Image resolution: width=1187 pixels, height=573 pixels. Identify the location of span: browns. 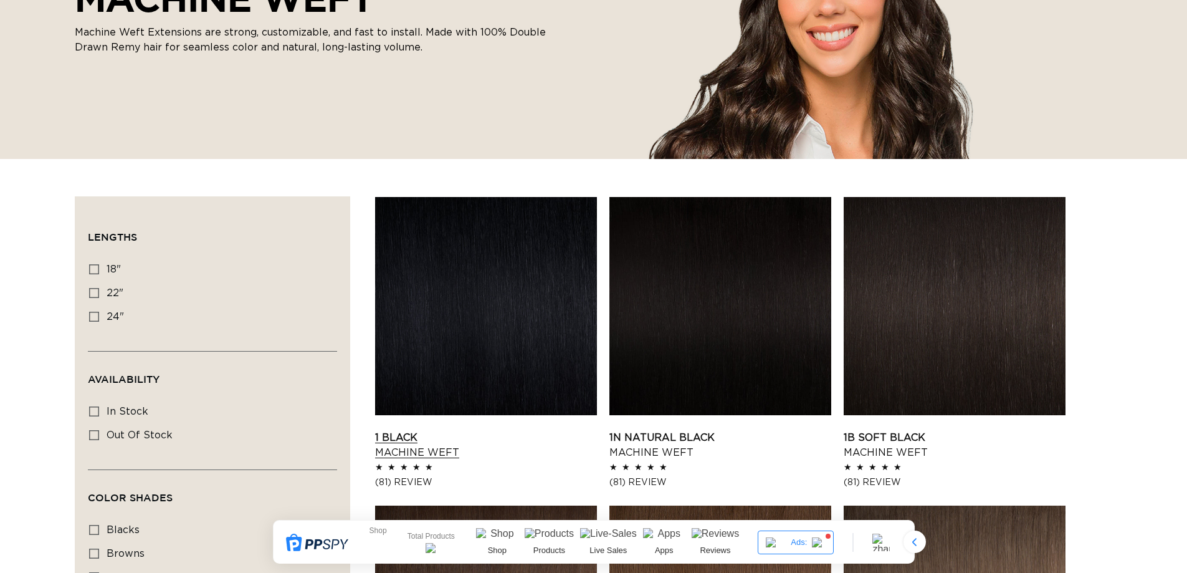
(125, 553).